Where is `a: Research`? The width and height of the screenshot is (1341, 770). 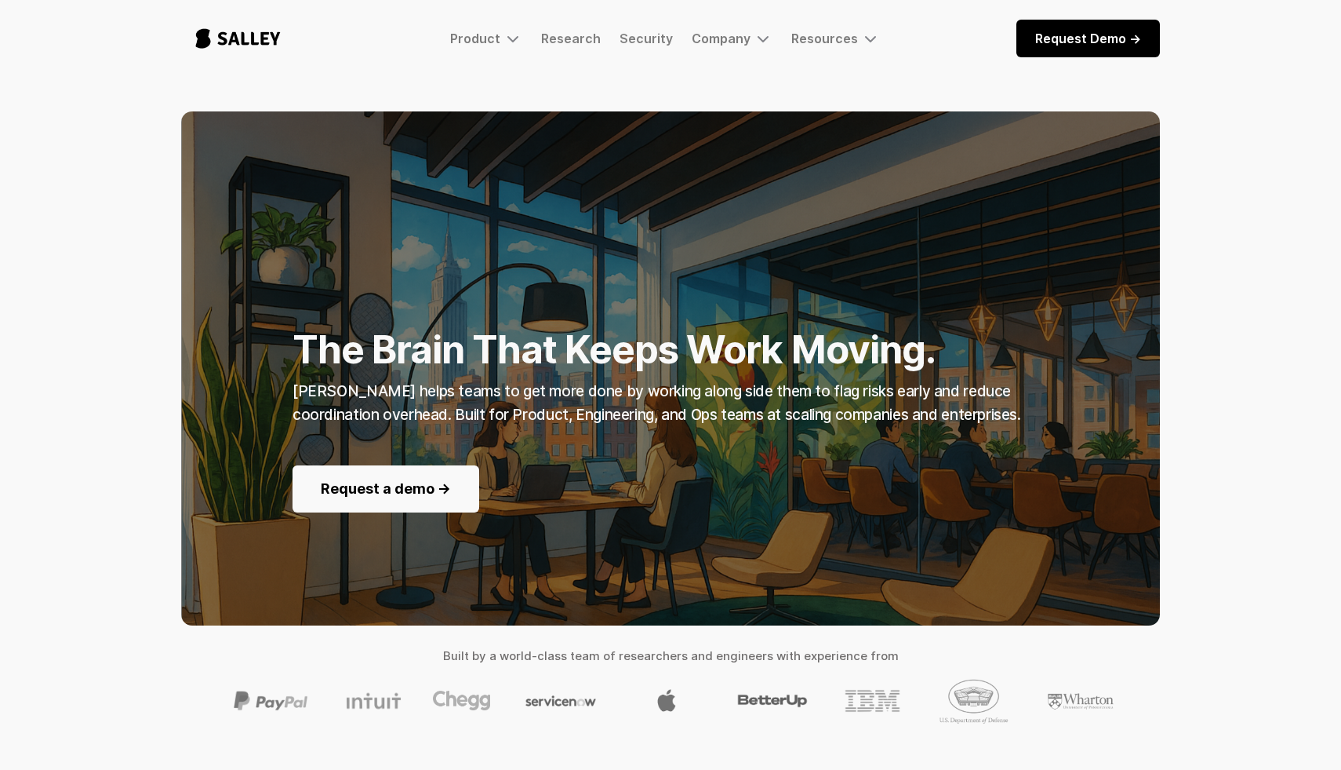 a: Research is located at coordinates (571, 38).